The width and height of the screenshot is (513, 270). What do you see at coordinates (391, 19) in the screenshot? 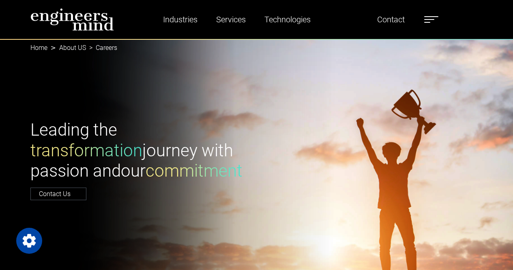
I see `a: Contact` at bounding box center [391, 19].